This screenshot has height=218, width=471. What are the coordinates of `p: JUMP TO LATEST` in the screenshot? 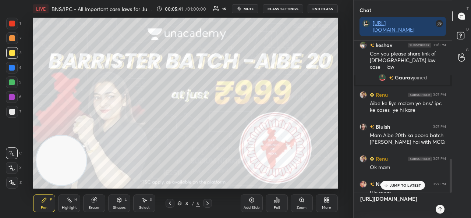 It's located at (405, 185).